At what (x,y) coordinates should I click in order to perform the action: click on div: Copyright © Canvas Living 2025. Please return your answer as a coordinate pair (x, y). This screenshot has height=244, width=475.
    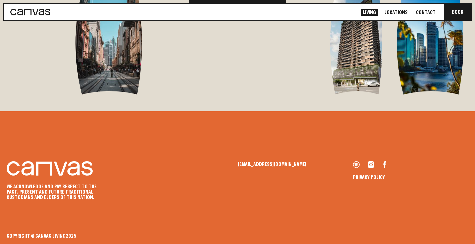
    Looking at the image, I should click on (237, 235).